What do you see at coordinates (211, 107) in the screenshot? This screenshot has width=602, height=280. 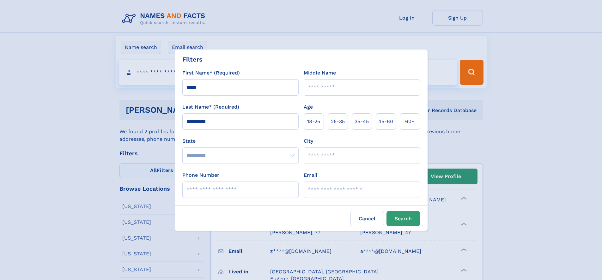 I see `label: Last Name* (Required)` at bounding box center [211, 107].